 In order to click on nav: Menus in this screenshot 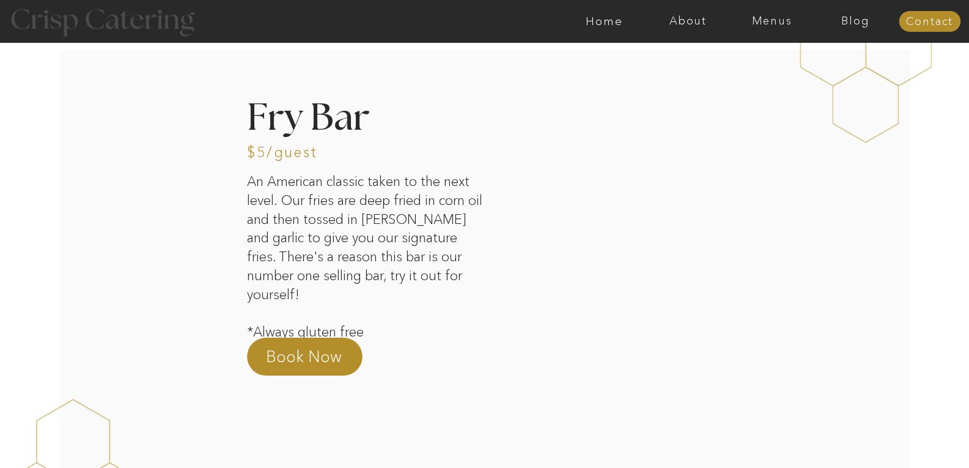, I will do `click(771, 21)`.